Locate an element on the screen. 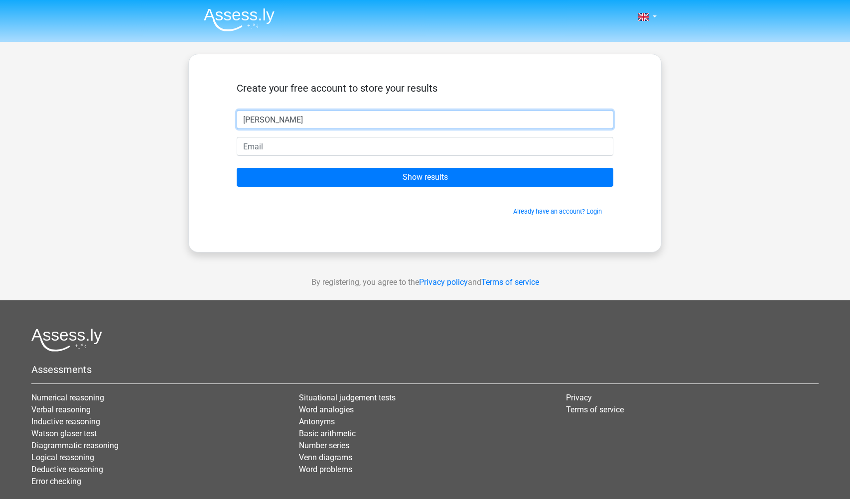 The width and height of the screenshot is (850, 499). img: Assessly logo is located at coordinates (67, 340).